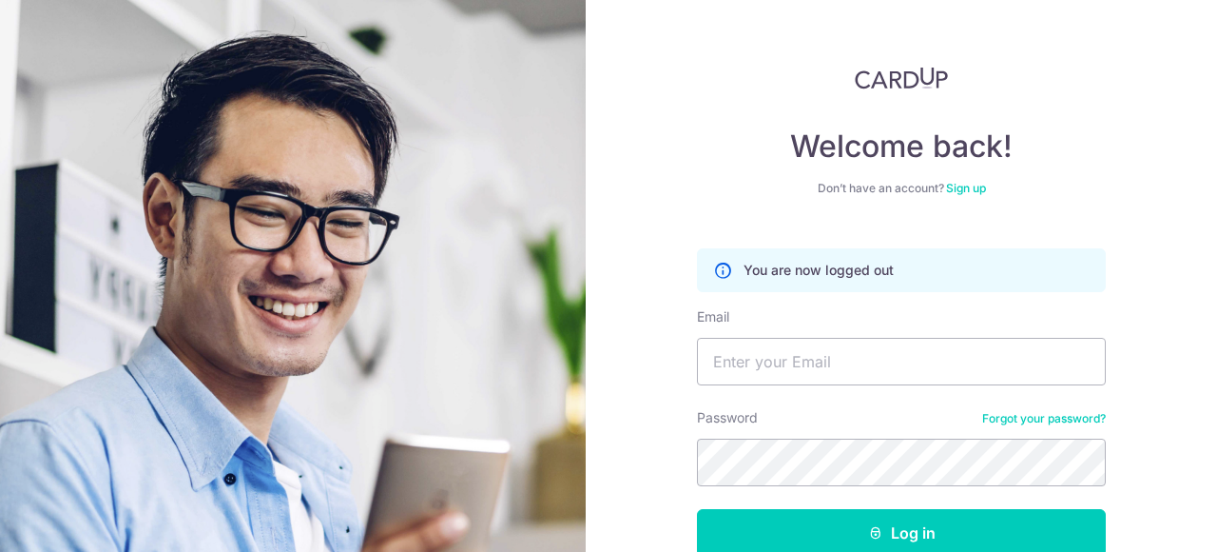 This screenshot has width=1217, height=552. I want to click on img: CardUp Logo, so click(901, 78).